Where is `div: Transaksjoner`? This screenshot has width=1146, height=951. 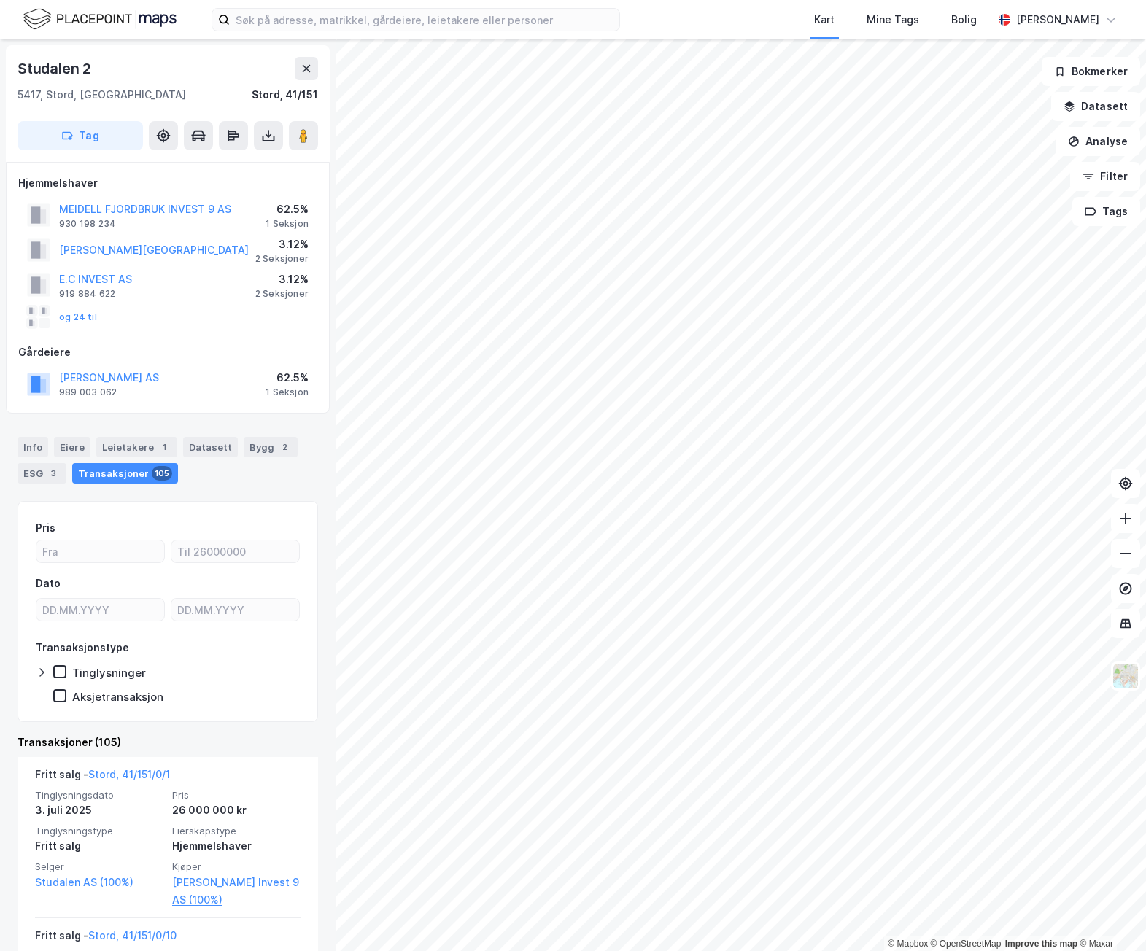
div: Transaksjoner is located at coordinates (125, 473).